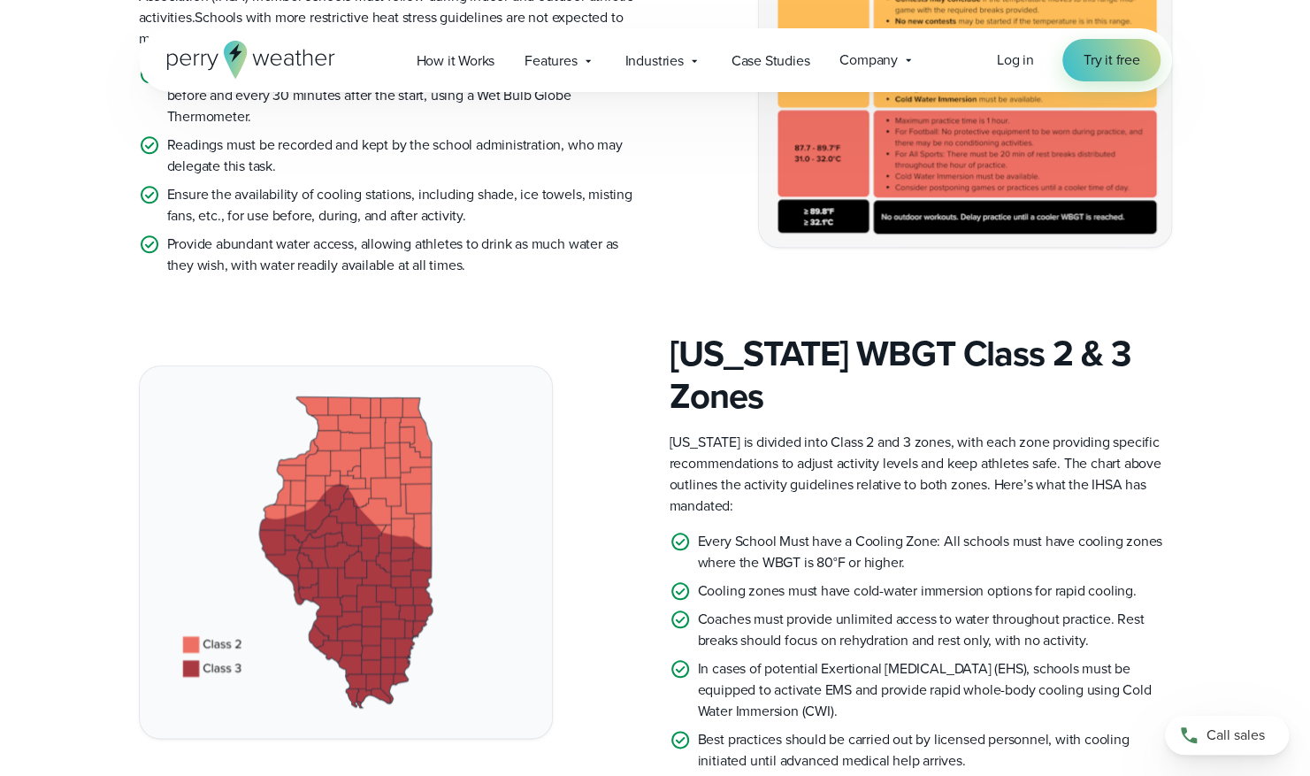 The width and height of the screenshot is (1310, 776). What do you see at coordinates (404, 255) in the screenshot?
I see `p: Provide abundant water access, allowing athletes to drink as much water as they wish, with water ...` at bounding box center [404, 255].